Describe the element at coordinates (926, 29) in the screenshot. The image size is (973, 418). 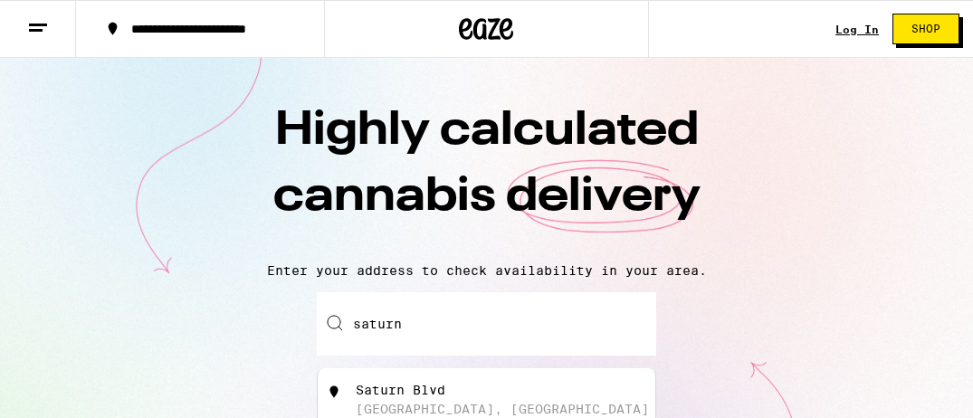
I see `a: Shop` at that location.